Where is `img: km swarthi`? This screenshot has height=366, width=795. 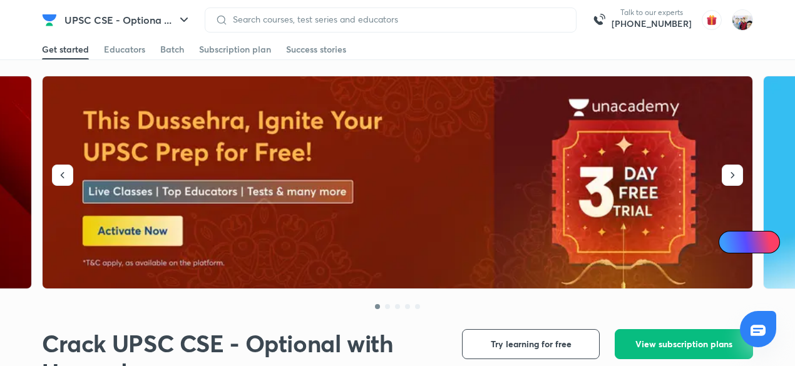
img: km swarthi is located at coordinates (743, 20).